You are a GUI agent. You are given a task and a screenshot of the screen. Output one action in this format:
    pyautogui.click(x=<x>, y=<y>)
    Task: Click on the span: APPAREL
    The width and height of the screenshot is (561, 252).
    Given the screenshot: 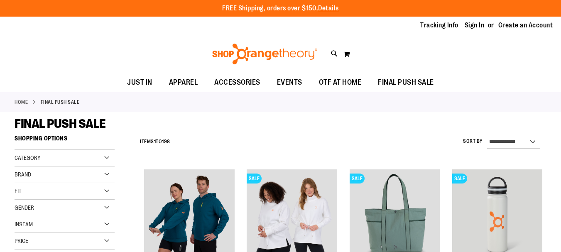 What is the action you would take?
    pyautogui.click(x=183, y=82)
    